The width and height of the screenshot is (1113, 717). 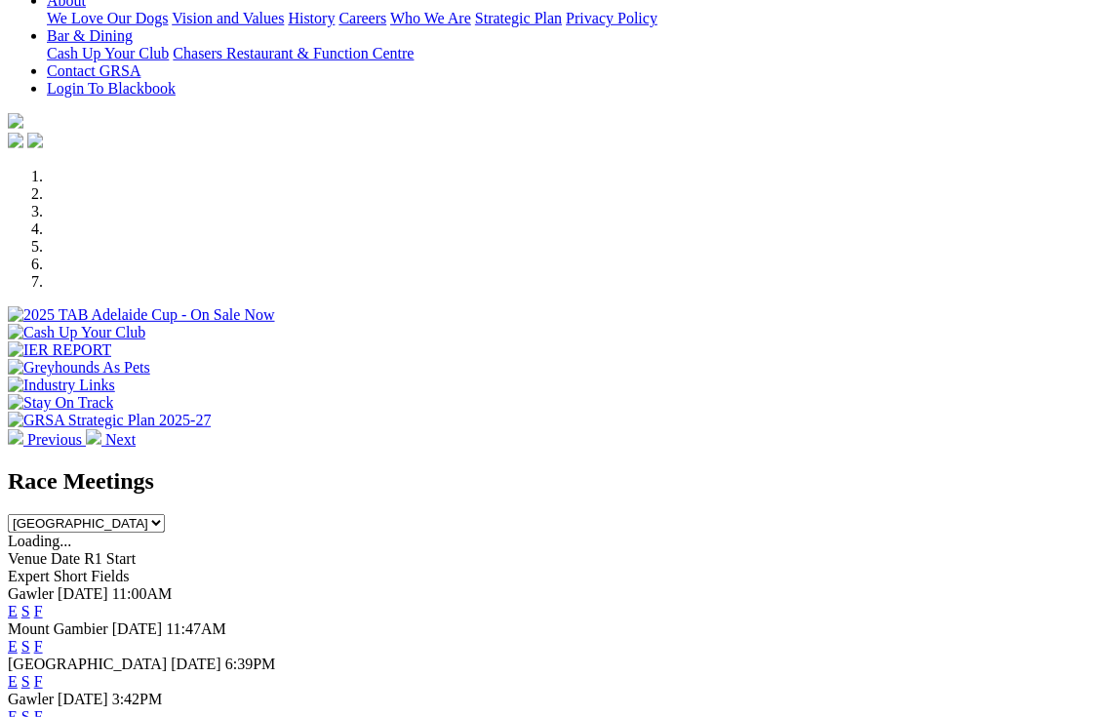 What do you see at coordinates (311, 18) in the screenshot?
I see `a: History` at bounding box center [311, 18].